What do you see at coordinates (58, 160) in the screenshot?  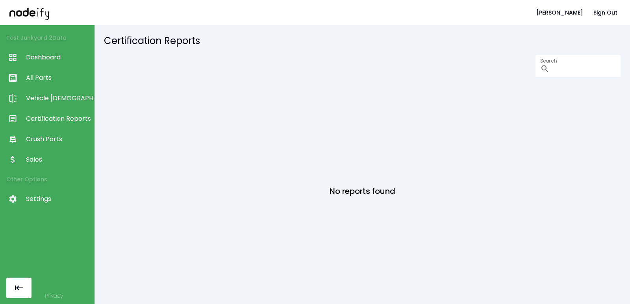 I see `span: Sales` at bounding box center [58, 160].